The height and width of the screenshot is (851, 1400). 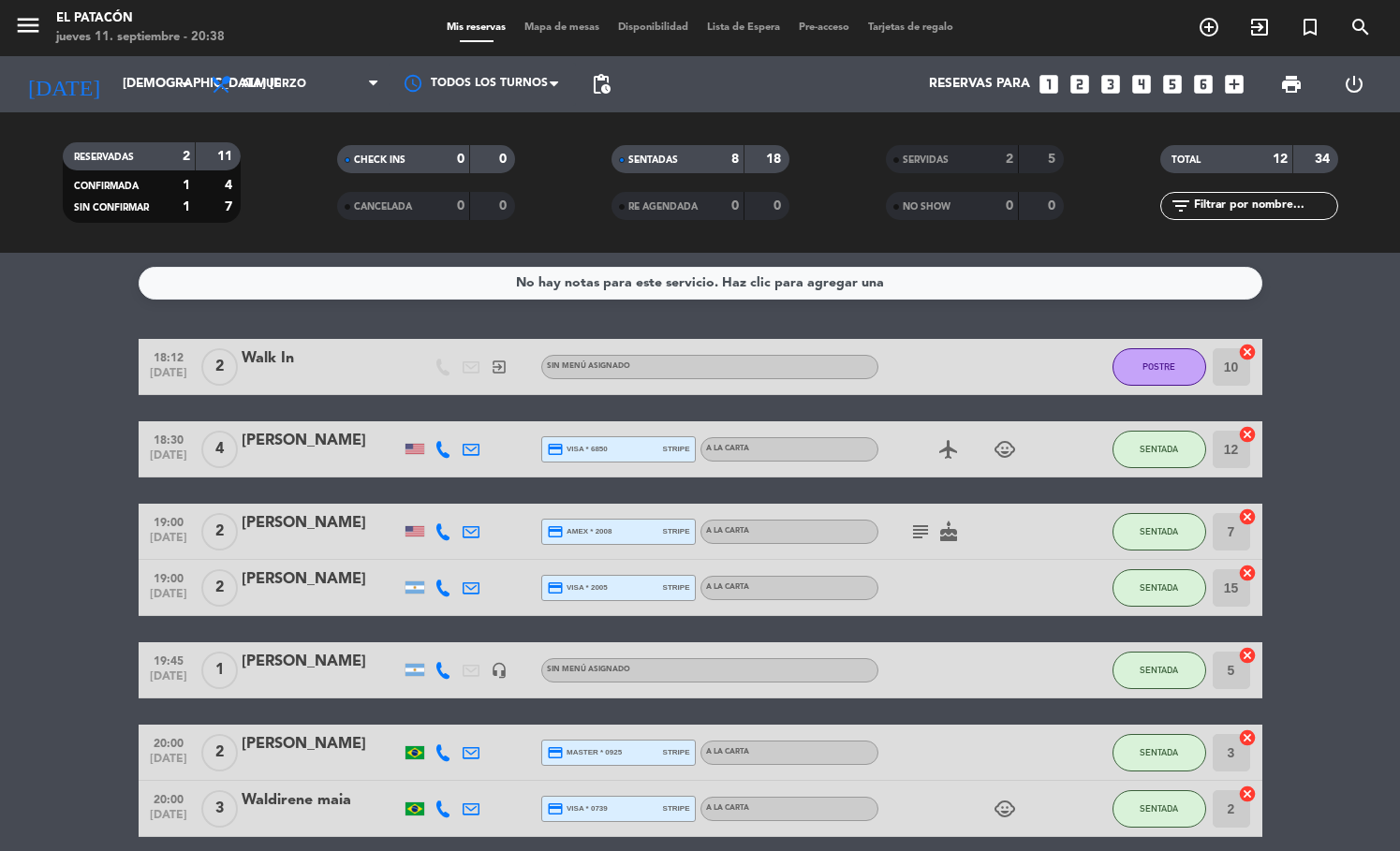 What do you see at coordinates (141, 19) in the screenshot?
I see `div: El Patacón` at bounding box center [141, 19].